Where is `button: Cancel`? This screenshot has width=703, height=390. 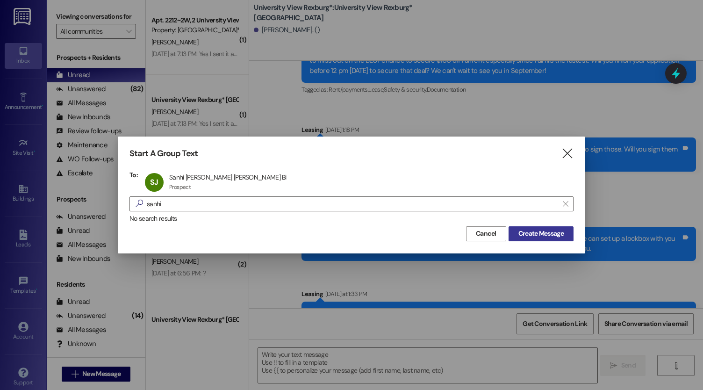 button: Cancel is located at coordinates (486, 234).